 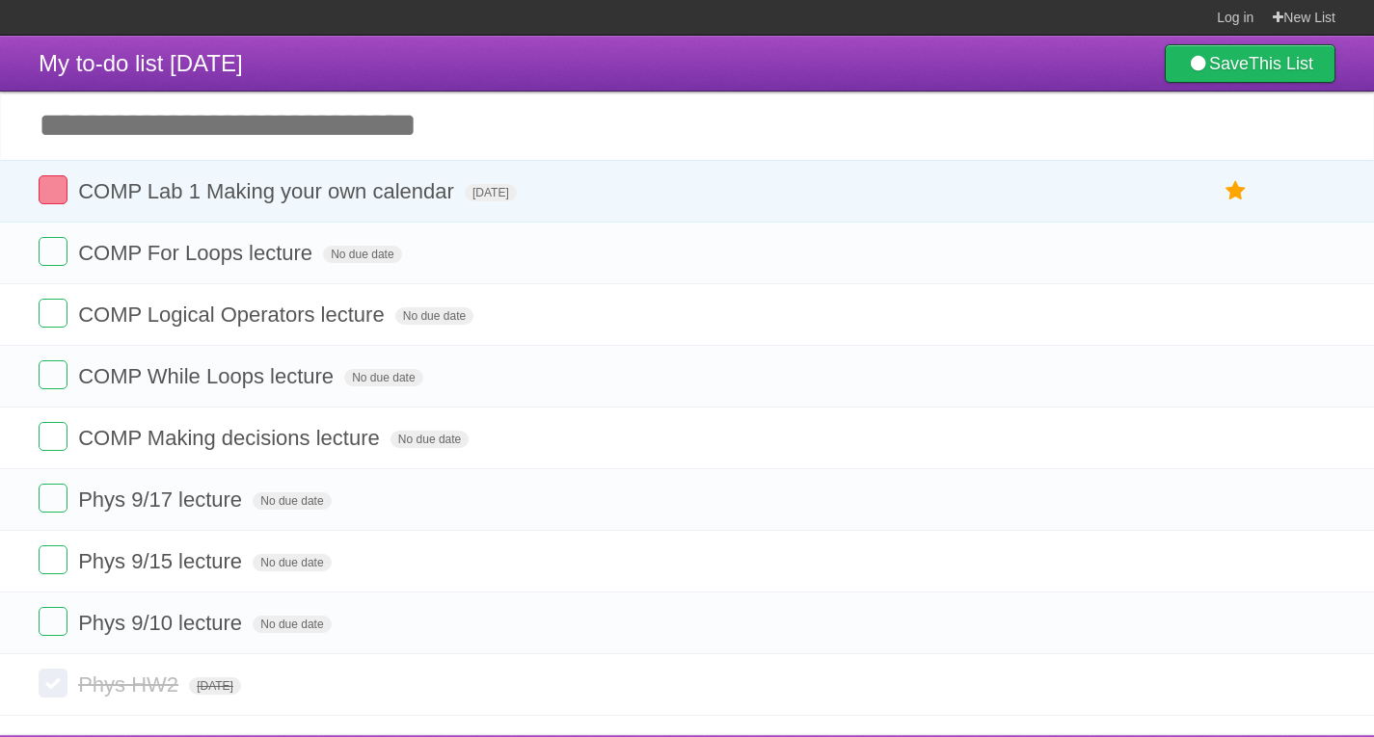 What do you see at coordinates (268, 191) in the screenshot?
I see `span: COMP Lab 1 Making your own calendar` at bounding box center [268, 191].